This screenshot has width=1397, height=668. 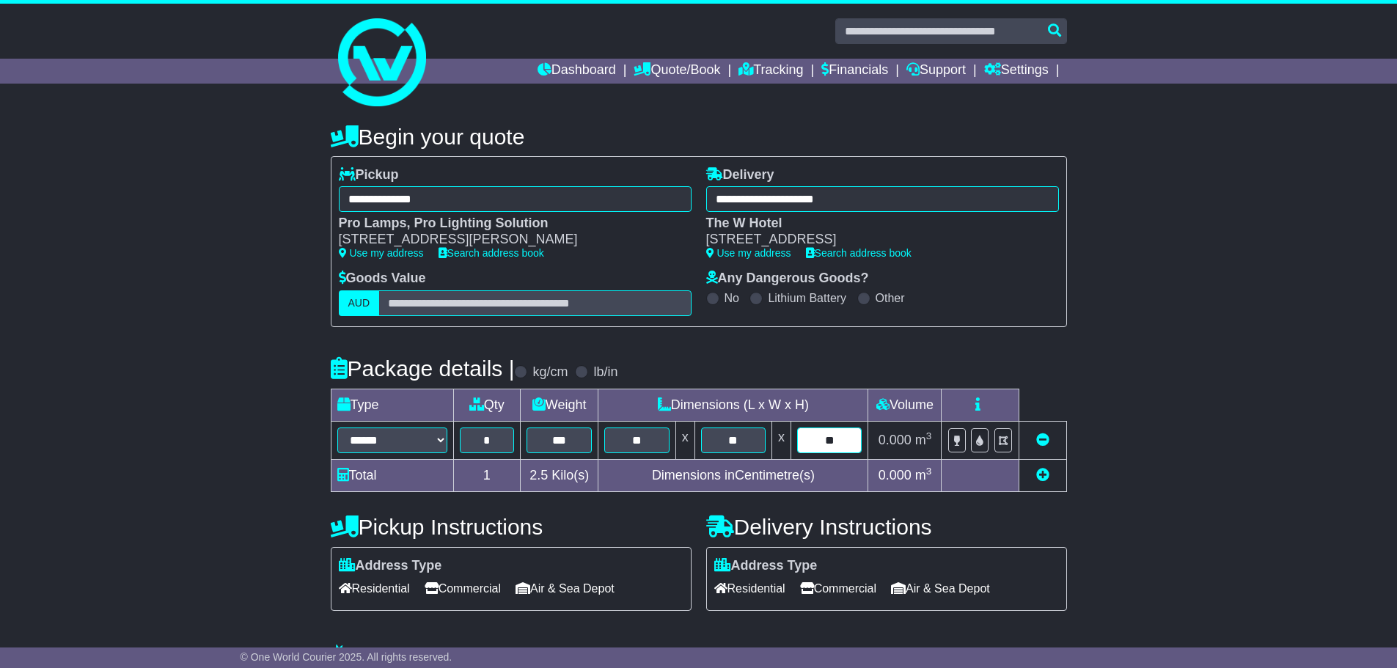 What do you see at coordinates (511, 527) in the screenshot?
I see `h4: Pickup Instructions` at bounding box center [511, 527].